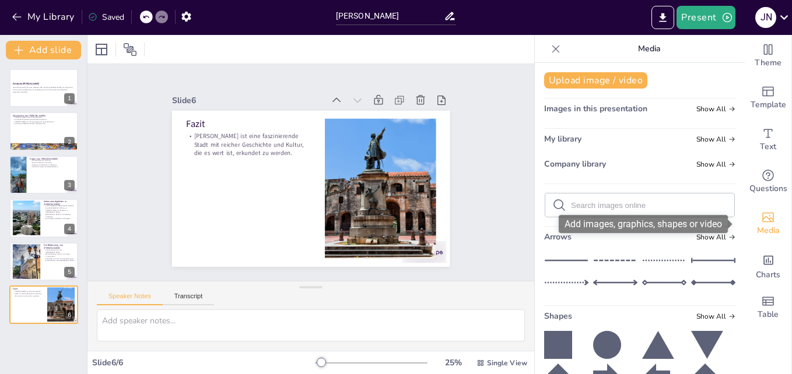 Image resolution: width=792 pixels, height=374 pixels. Describe the element at coordinates (768, 266) in the screenshot. I see `div: Add charts and graphs` at that location.